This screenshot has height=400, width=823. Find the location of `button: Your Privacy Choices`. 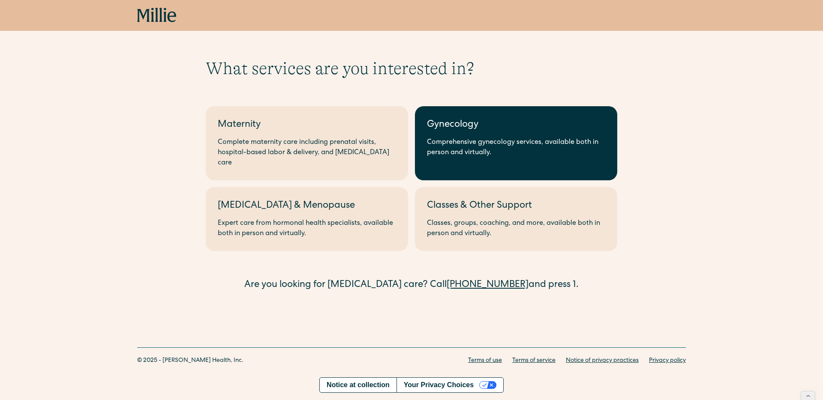

button: Your Privacy Choices is located at coordinates (450, 385).